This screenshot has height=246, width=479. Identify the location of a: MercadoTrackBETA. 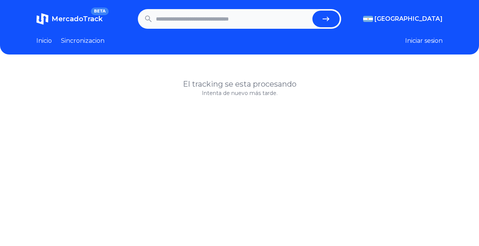
(69, 19).